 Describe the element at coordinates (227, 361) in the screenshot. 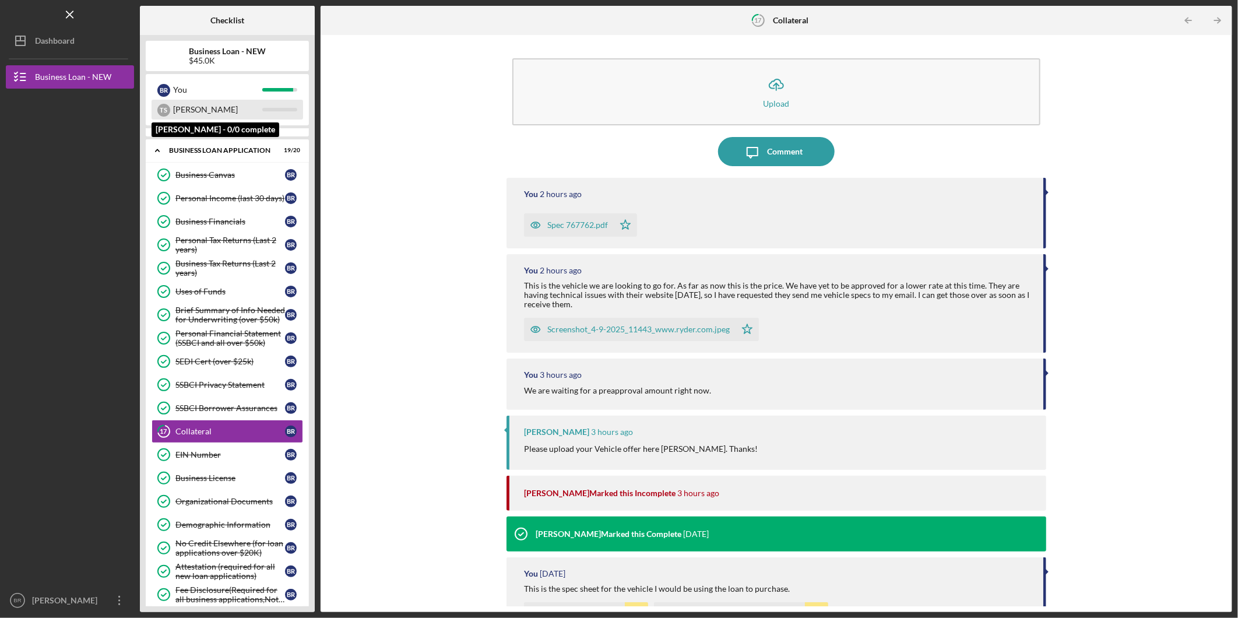

I see `a: SEDI Cert (over $25k)BR` at that location.